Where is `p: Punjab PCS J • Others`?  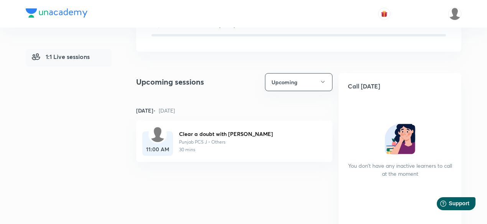
p: Punjab PCS J • Others is located at coordinates (250, 142).